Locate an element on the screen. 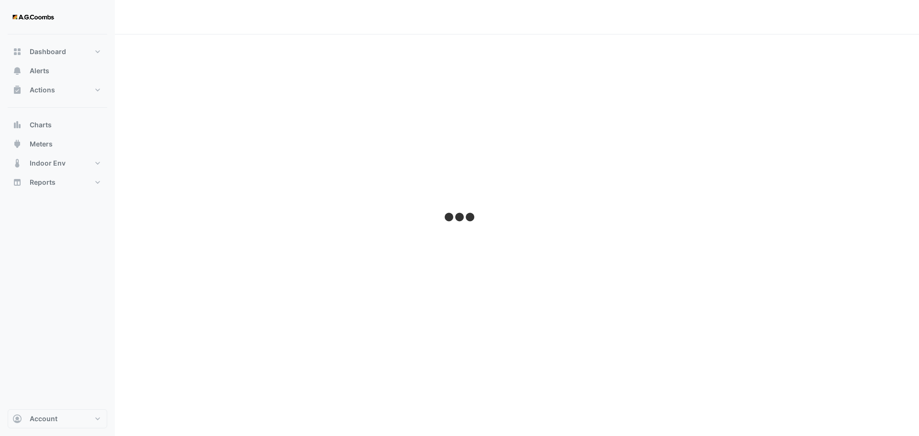 Image resolution: width=919 pixels, height=436 pixels. app-icon: Reports is located at coordinates (17, 182).